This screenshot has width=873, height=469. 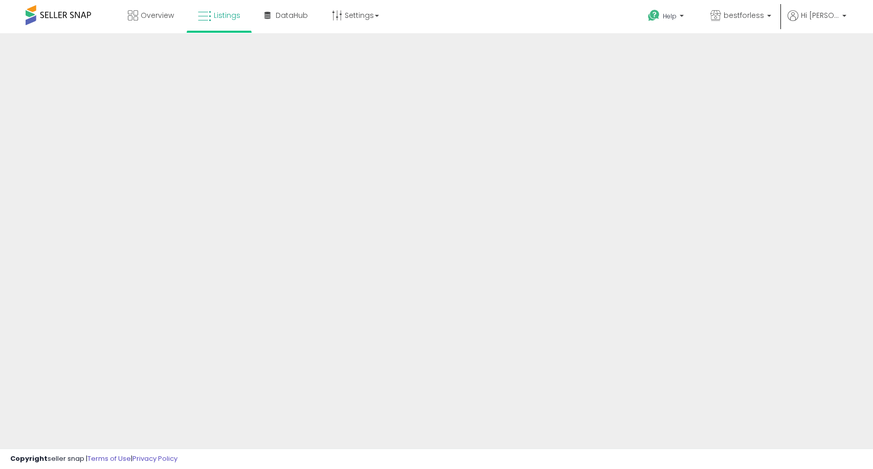 What do you see at coordinates (670, 16) in the screenshot?
I see `span: Help` at bounding box center [670, 16].